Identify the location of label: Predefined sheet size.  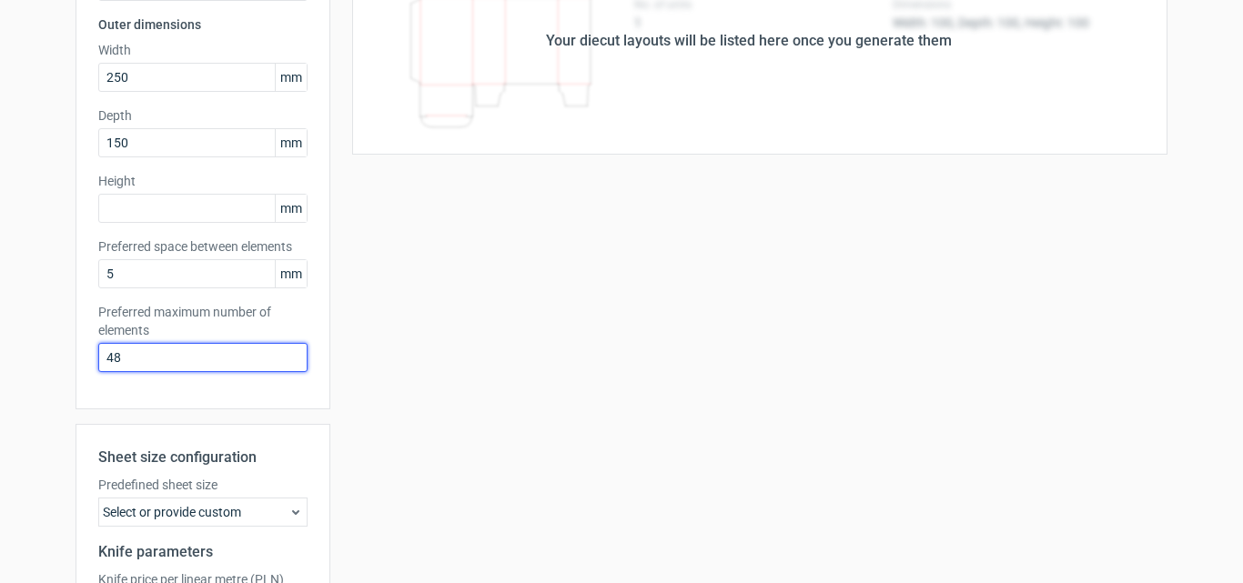
(203, 485).